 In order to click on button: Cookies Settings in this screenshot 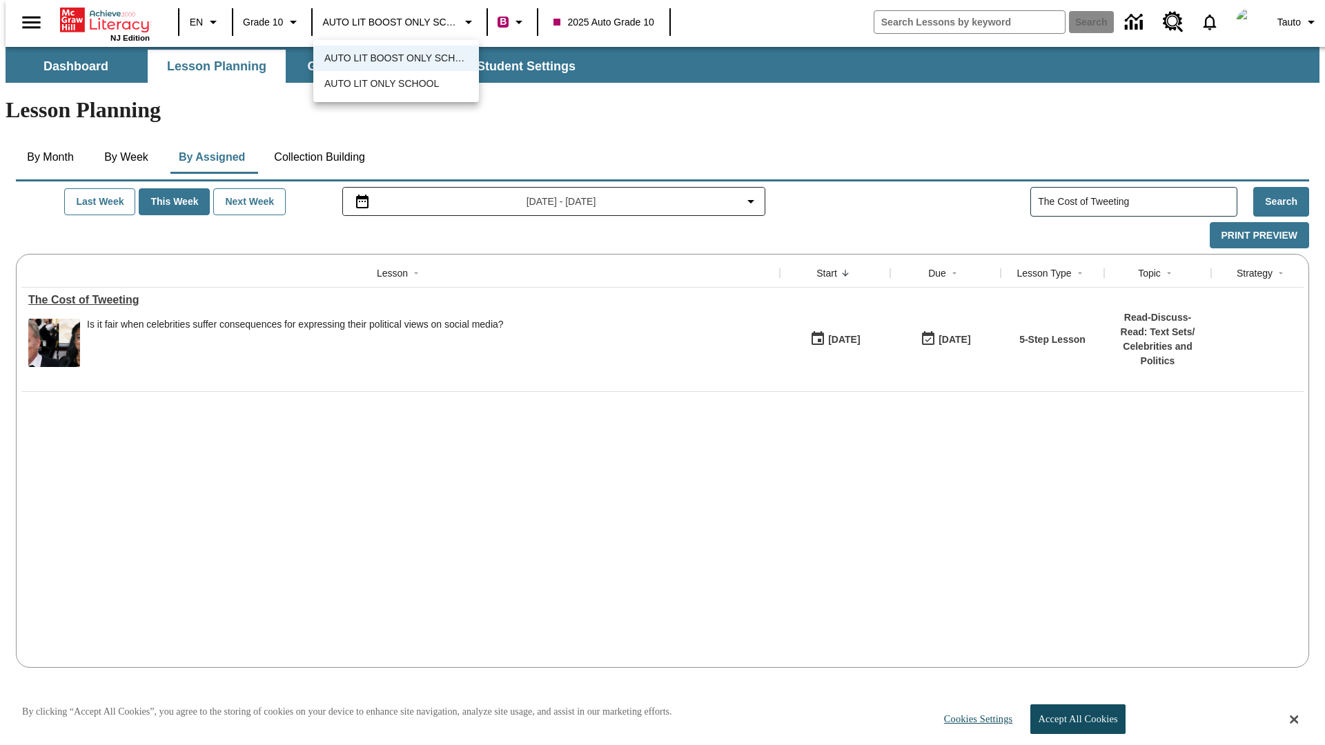, I will do `click(974, 719)`.